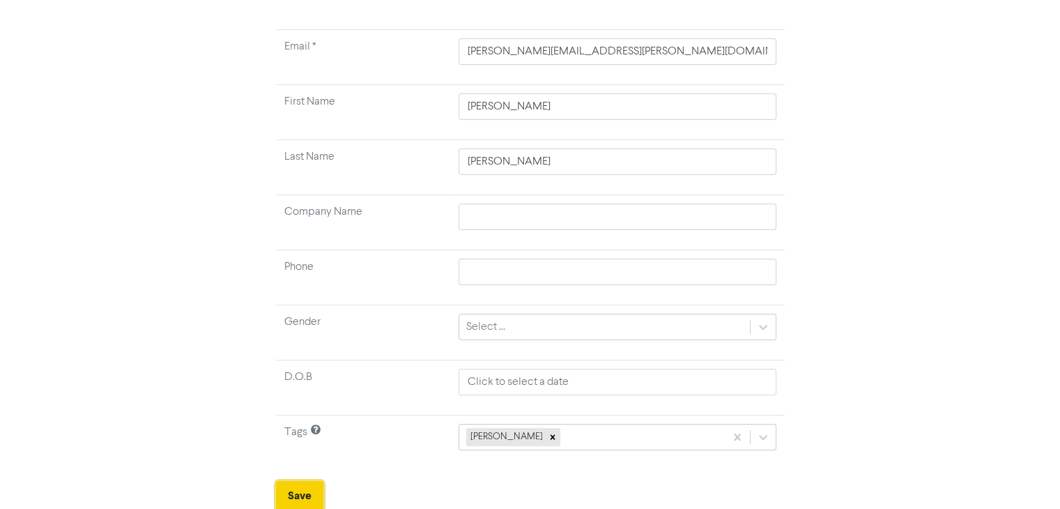 Image resolution: width=1060 pixels, height=509 pixels. What do you see at coordinates (363, 167) in the screenshot?
I see `td: Last Name` at bounding box center [363, 167].